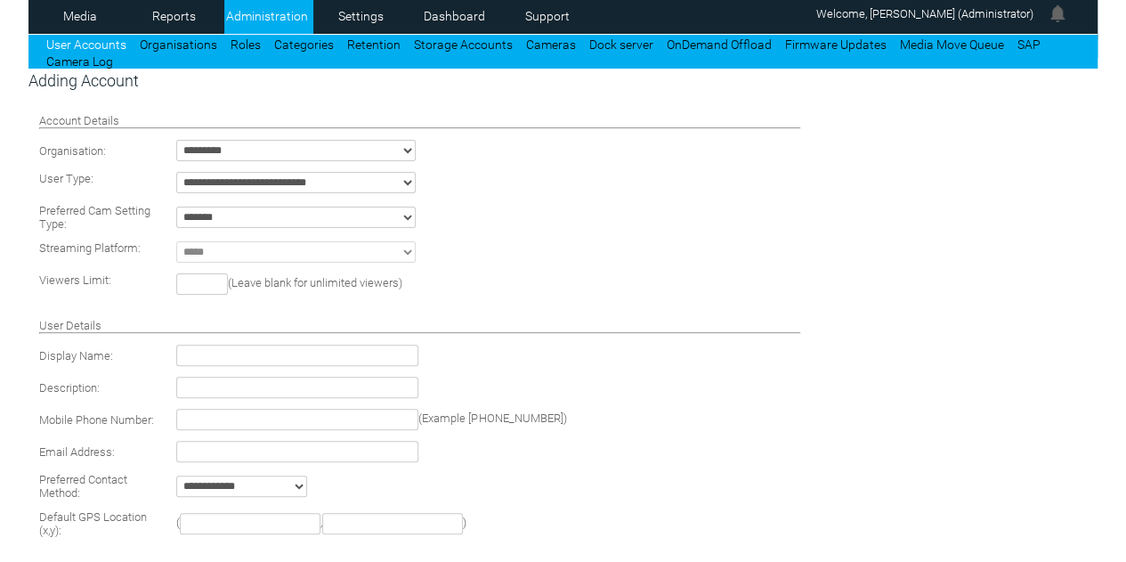 This screenshot has height=562, width=1126. Describe the element at coordinates (420, 120) in the screenshot. I see `h4: Account Details` at that location.